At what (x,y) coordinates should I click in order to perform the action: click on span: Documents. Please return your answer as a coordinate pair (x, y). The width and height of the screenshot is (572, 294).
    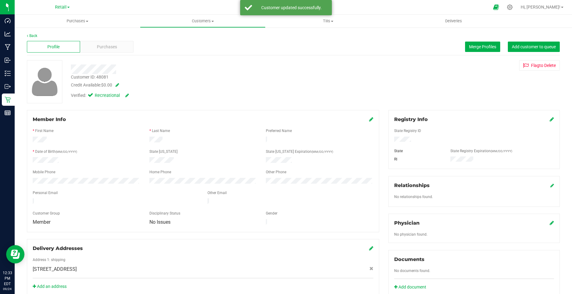
    Looking at the image, I should click on (409, 259).